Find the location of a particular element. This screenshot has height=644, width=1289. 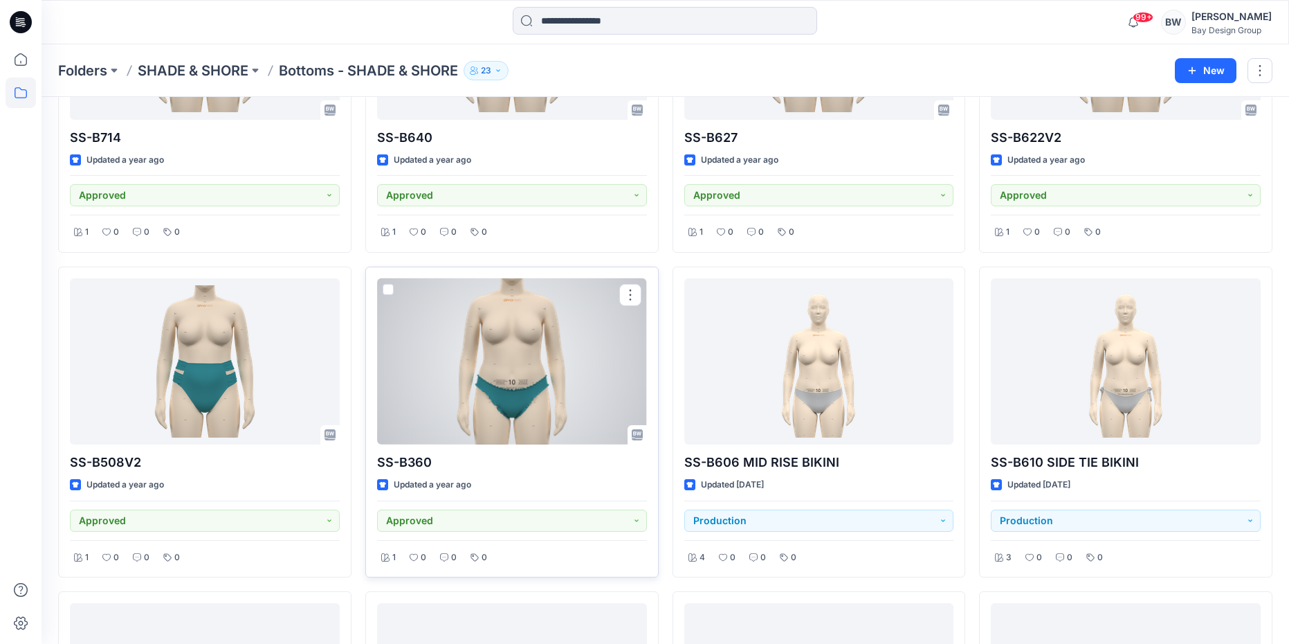

a: SS-B606 MID RISE BIKINI is located at coordinates (819, 361).